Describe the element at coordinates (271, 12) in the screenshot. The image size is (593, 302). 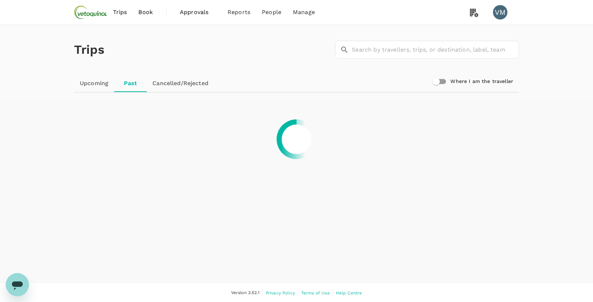
I see `span: People` at that location.